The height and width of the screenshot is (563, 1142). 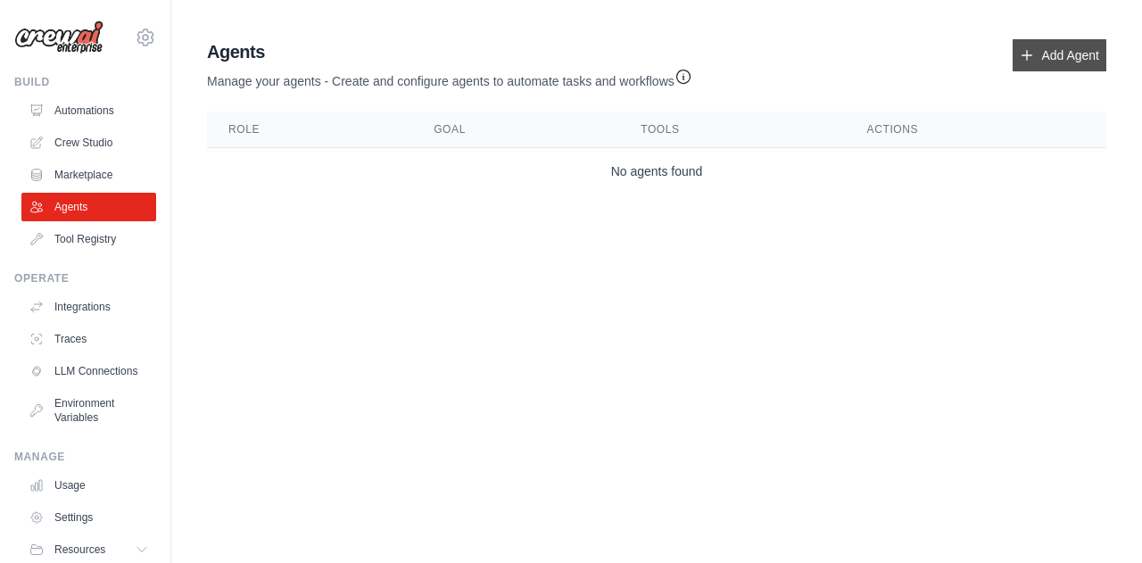 What do you see at coordinates (657, 171) in the screenshot?
I see `td: No agents found` at bounding box center [657, 171].